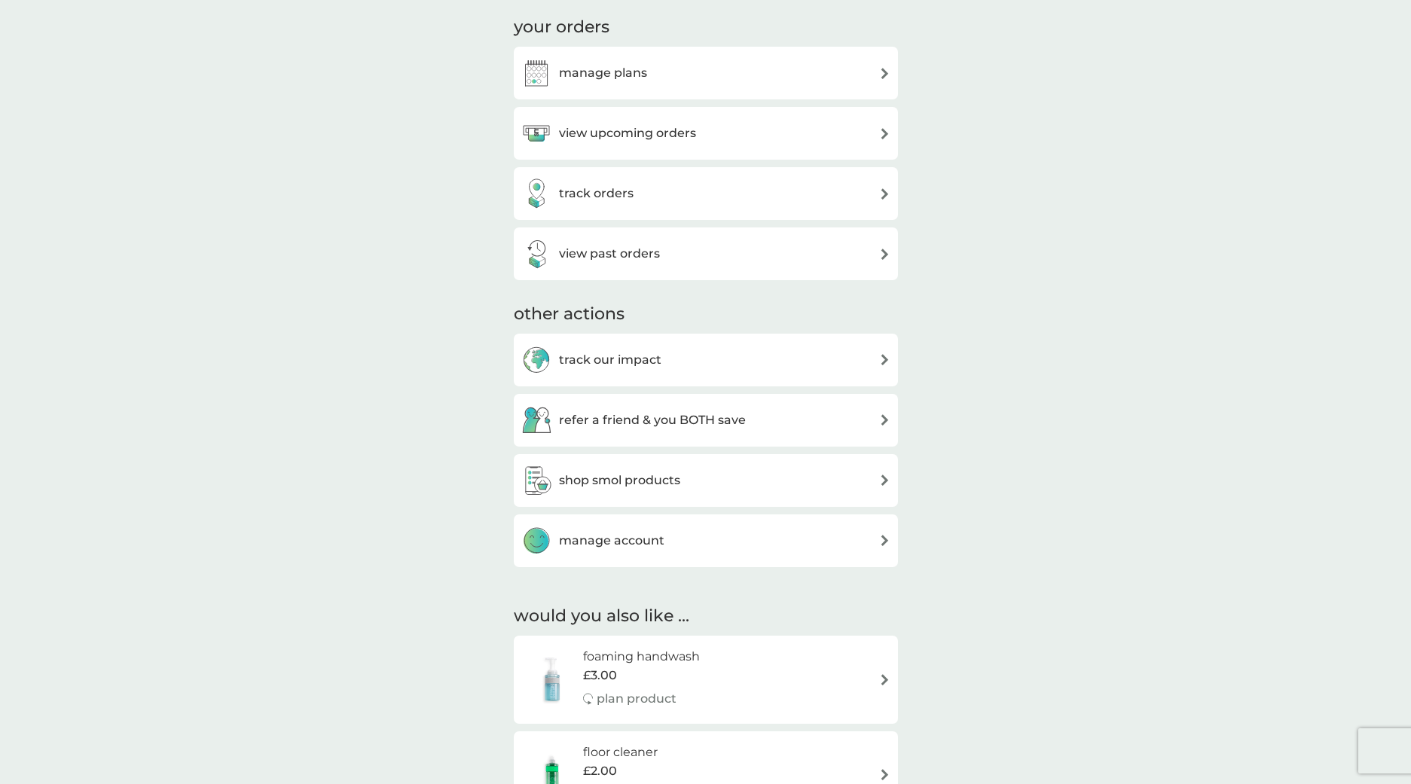  What do you see at coordinates (637, 699) in the screenshot?
I see `p: plan product` at bounding box center [637, 699].